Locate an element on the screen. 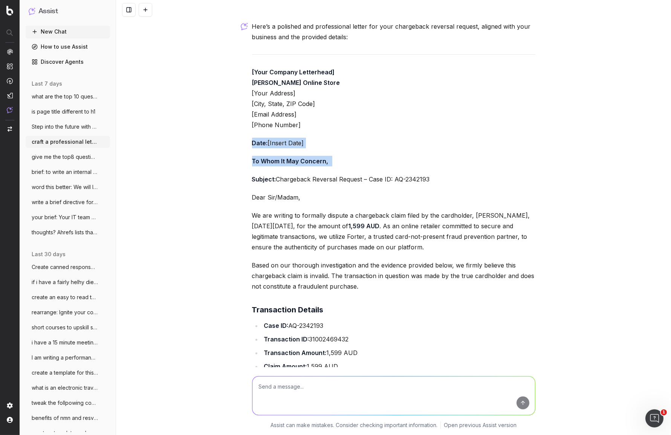 The height and width of the screenshot is (435, 671). span: rearrange: Ignite your cooking potential is located at coordinates (65, 312).